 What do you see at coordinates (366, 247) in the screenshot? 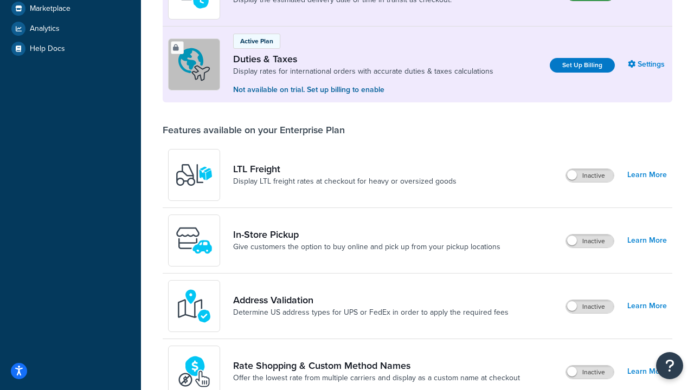
I see `a: Give customers the option to buy online and pick up from your pickup locations` at bounding box center [366, 247].